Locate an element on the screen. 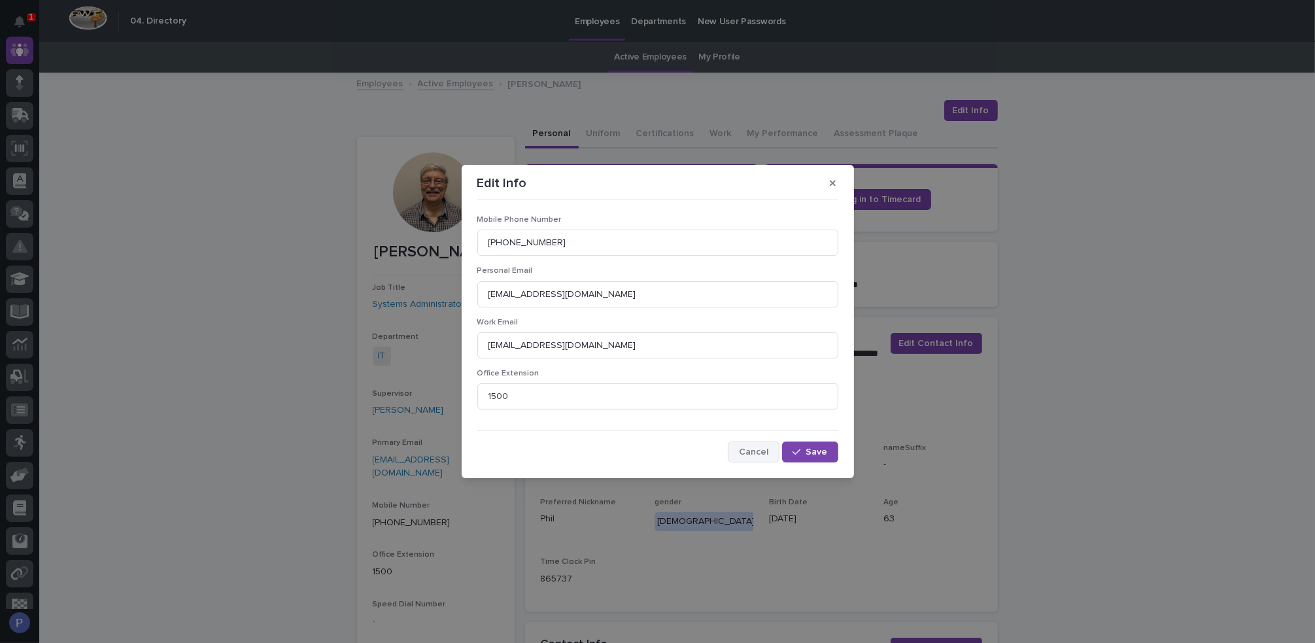 Image resolution: width=1315 pixels, height=643 pixels. button: Save is located at coordinates (809, 452).